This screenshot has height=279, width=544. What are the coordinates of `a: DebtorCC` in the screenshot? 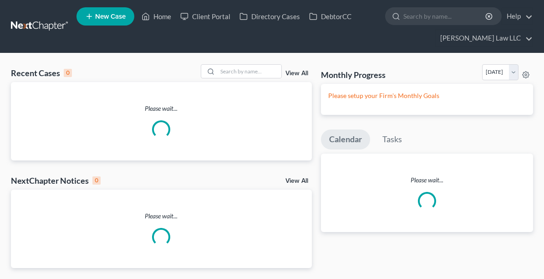 It's located at (330, 16).